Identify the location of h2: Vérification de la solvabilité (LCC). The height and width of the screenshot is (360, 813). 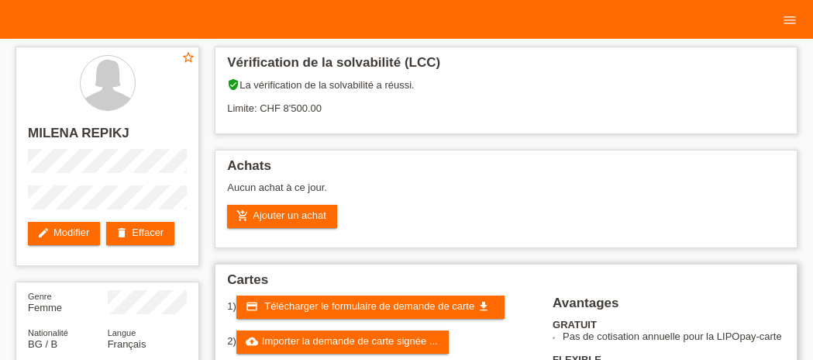
(506, 67).